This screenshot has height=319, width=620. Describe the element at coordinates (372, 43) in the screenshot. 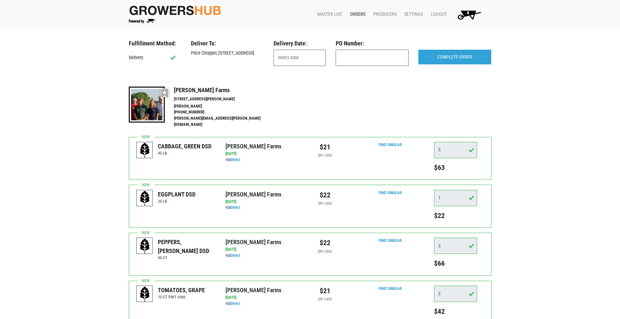

I see `h3: PO Number:` at that location.